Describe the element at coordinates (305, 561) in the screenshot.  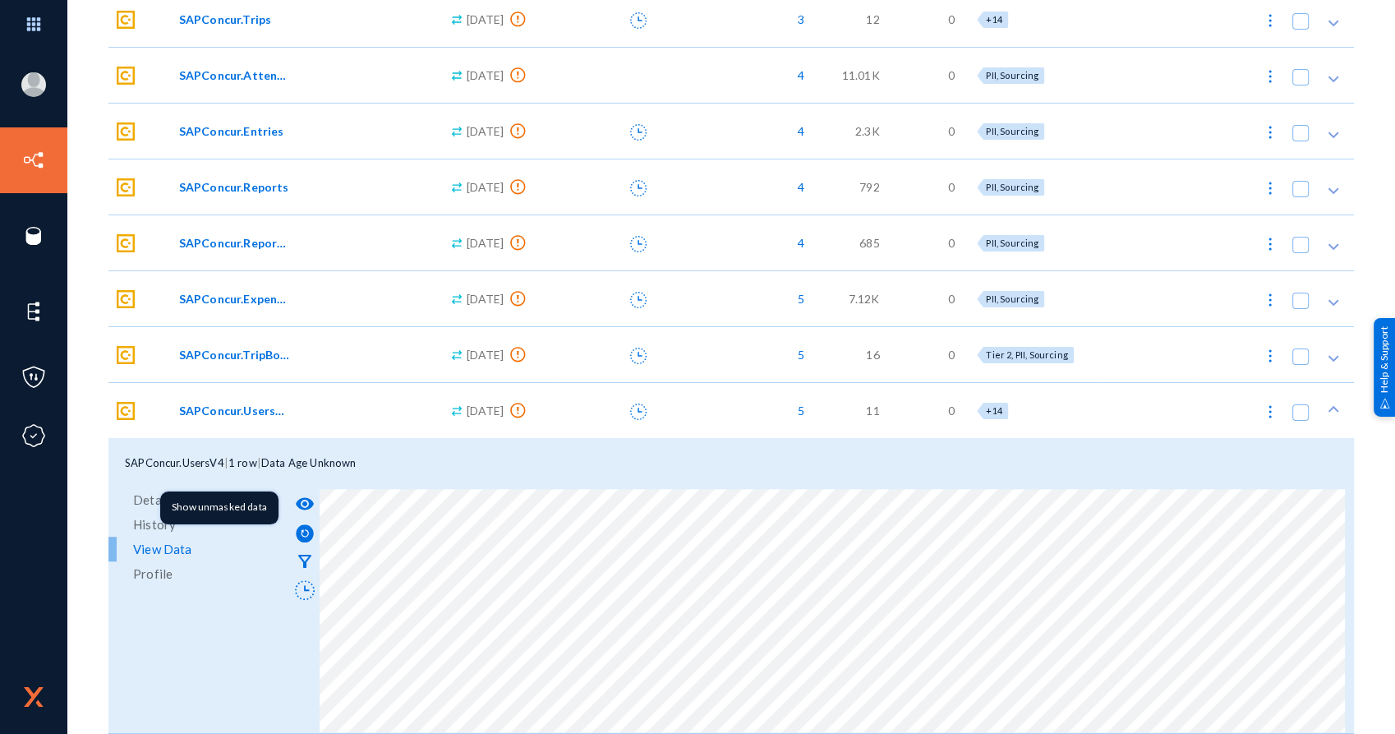
I see `mat-icon: filter_alt` at that location.